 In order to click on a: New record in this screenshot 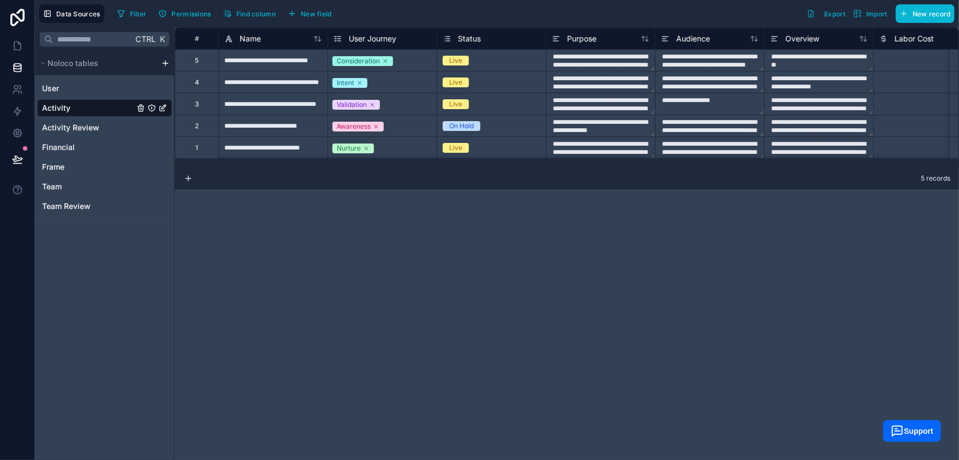, I will do `click(923, 14)`.